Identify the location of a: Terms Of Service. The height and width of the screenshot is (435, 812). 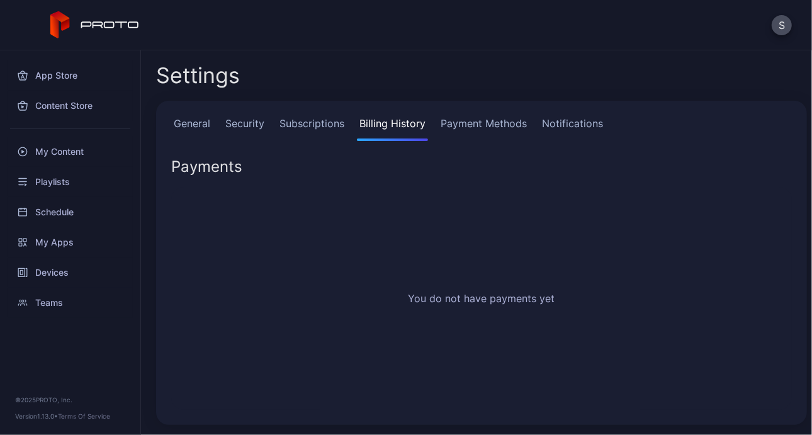
(84, 416).